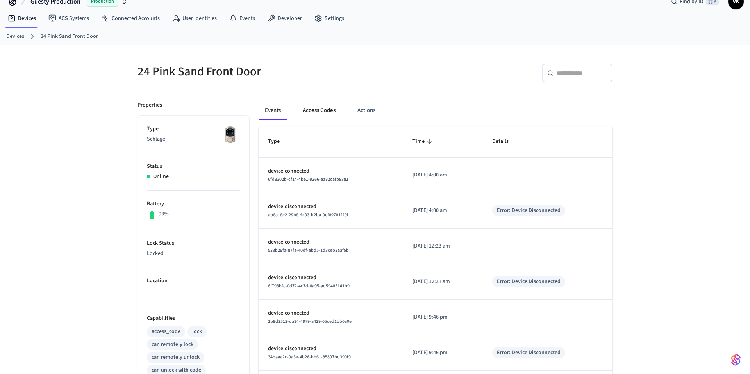 The image size is (750, 374). Describe the element at coordinates (308, 215) in the screenshot. I see `span: ab8a18e2-29b8-4c93-b2ba-9cf89781f49f` at that location.